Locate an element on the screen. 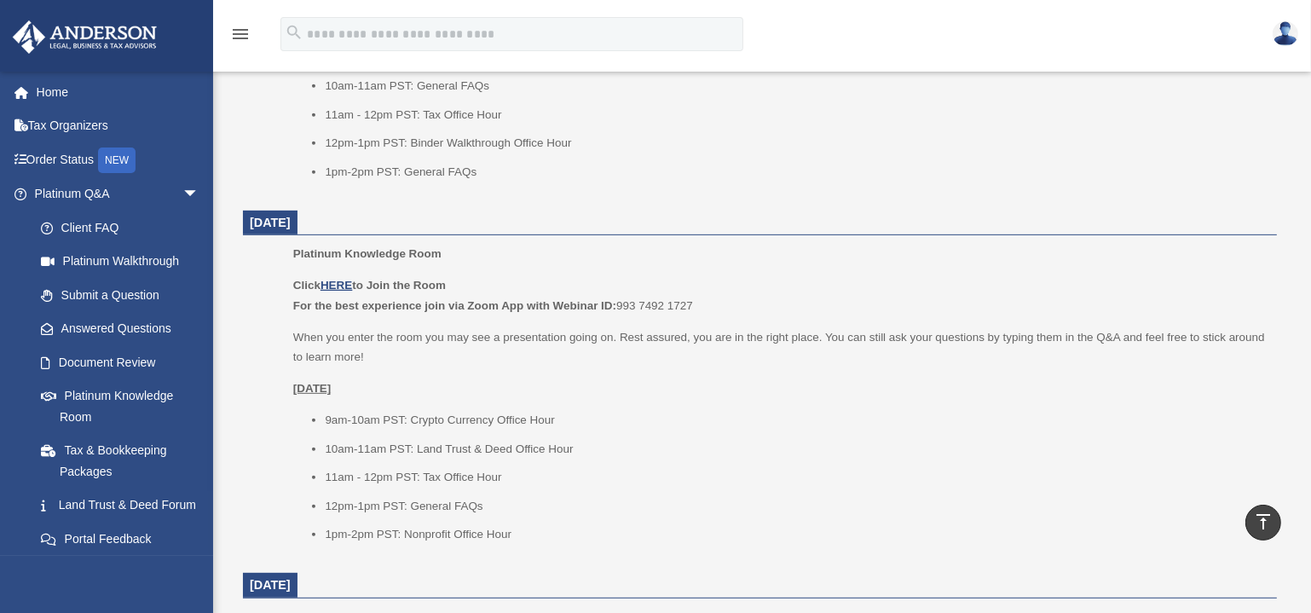 The width and height of the screenshot is (1311, 613). a: HERE is located at coordinates (336, 285).